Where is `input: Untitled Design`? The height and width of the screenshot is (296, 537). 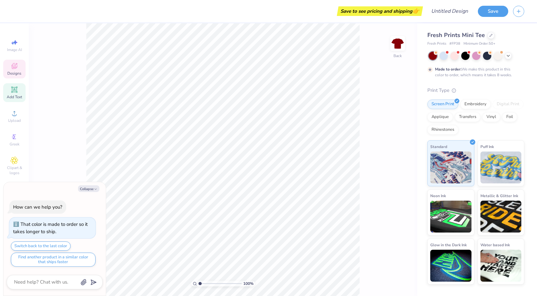 input: Untitled Design is located at coordinates (449, 11).